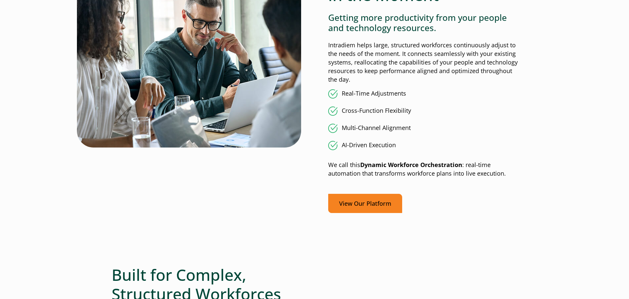 Image resolution: width=629 pixels, height=299 pixels. Describe the element at coordinates (423, 111) in the screenshot. I see `li: Cross-Function Flexibility` at that location.